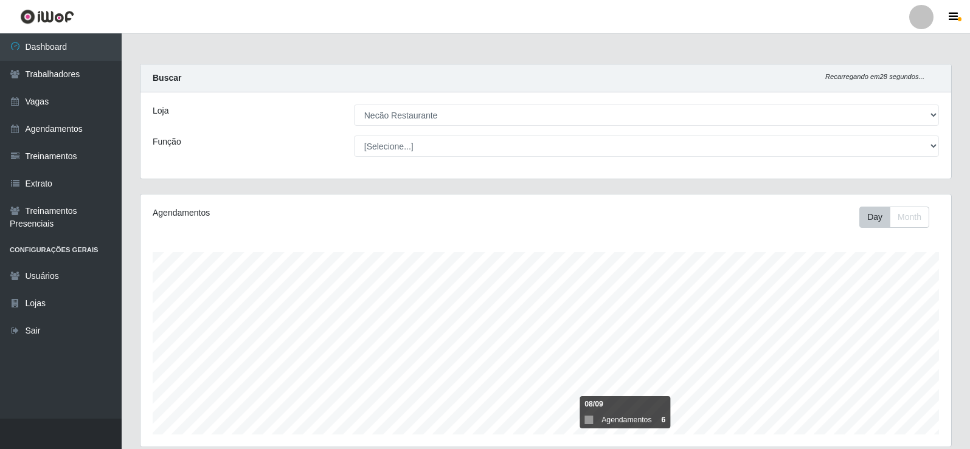 This screenshot has height=449, width=970. I want to click on button: Day, so click(874, 217).